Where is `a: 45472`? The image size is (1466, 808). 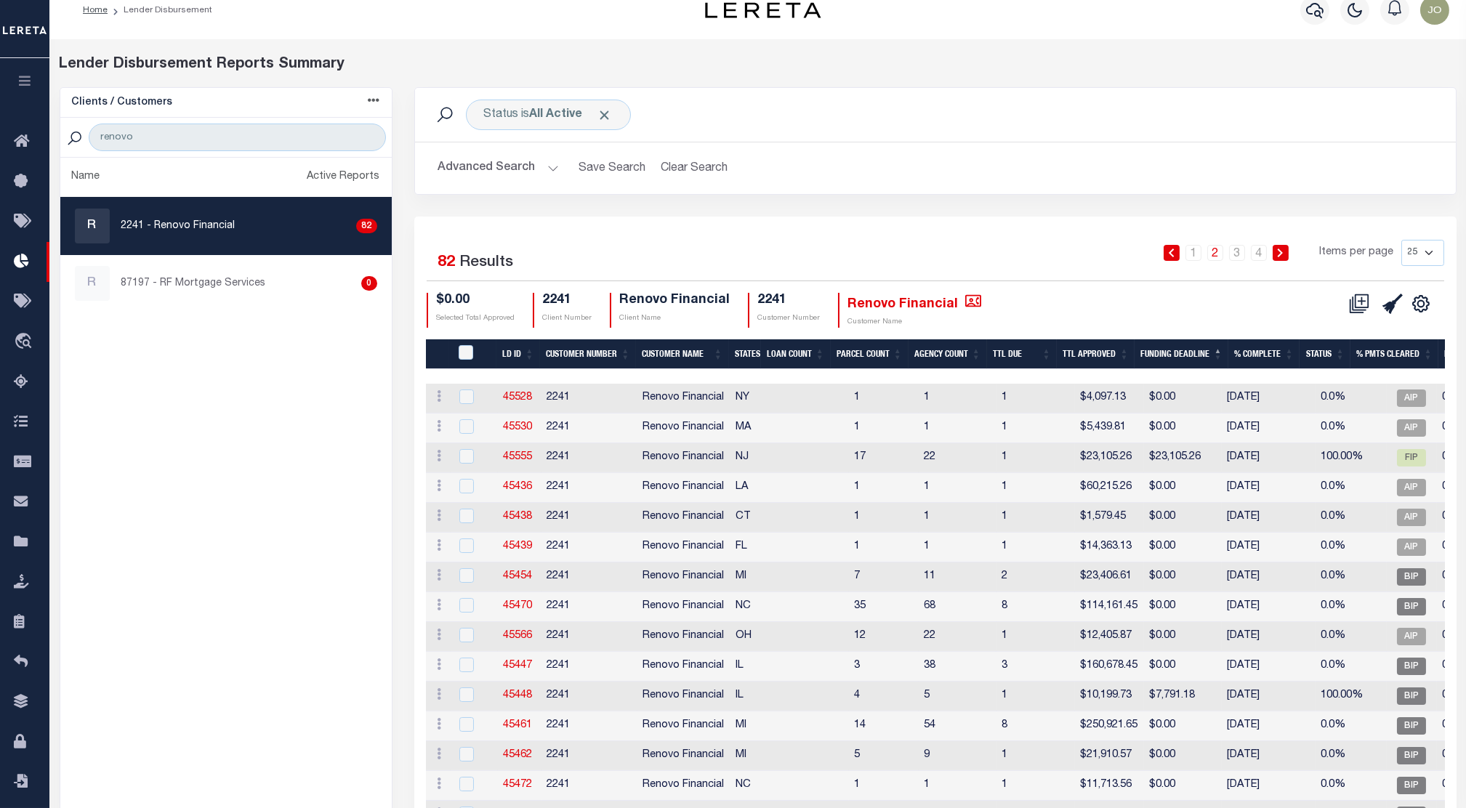 a: 45472 is located at coordinates (518, 785).